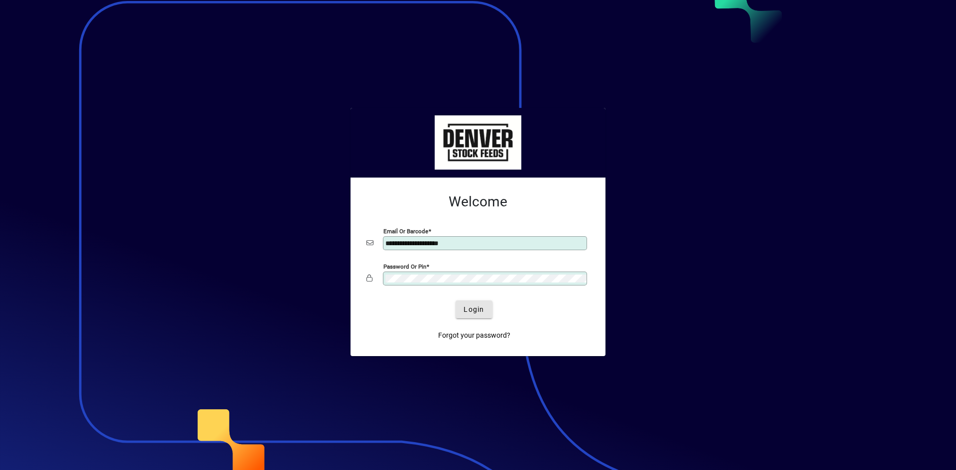  What do you see at coordinates (406, 231) in the screenshot?
I see `mat-label: Email or Barcode` at bounding box center [406, 231].